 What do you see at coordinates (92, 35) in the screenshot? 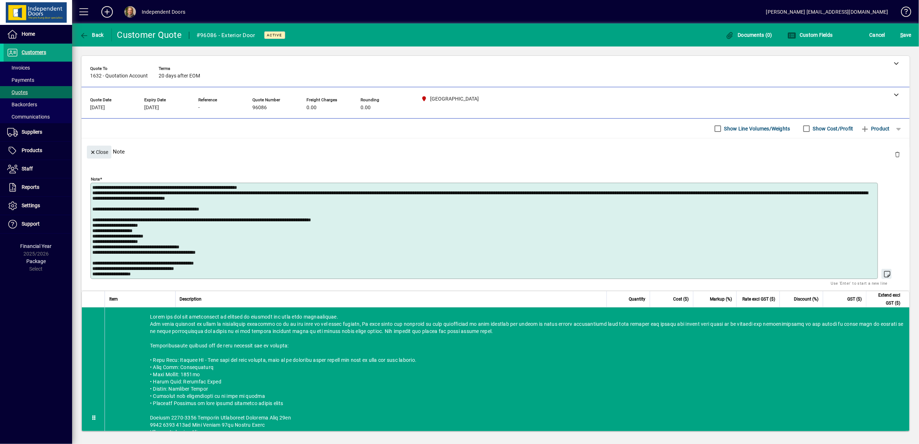
I see `span: Back` at bounding box center [92, 35].